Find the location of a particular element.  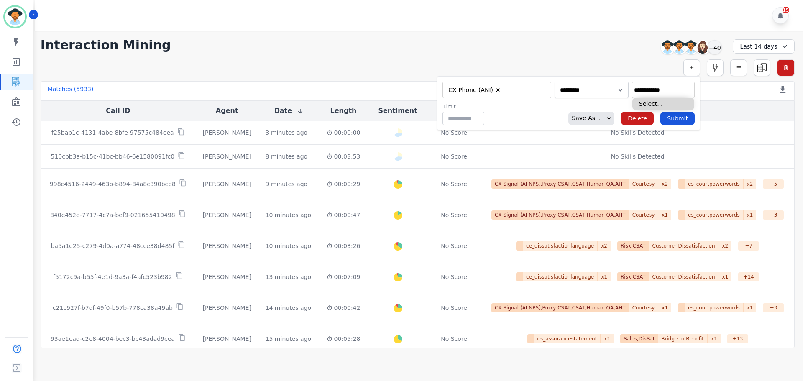

button: Date is located at coordinates (289, 111).